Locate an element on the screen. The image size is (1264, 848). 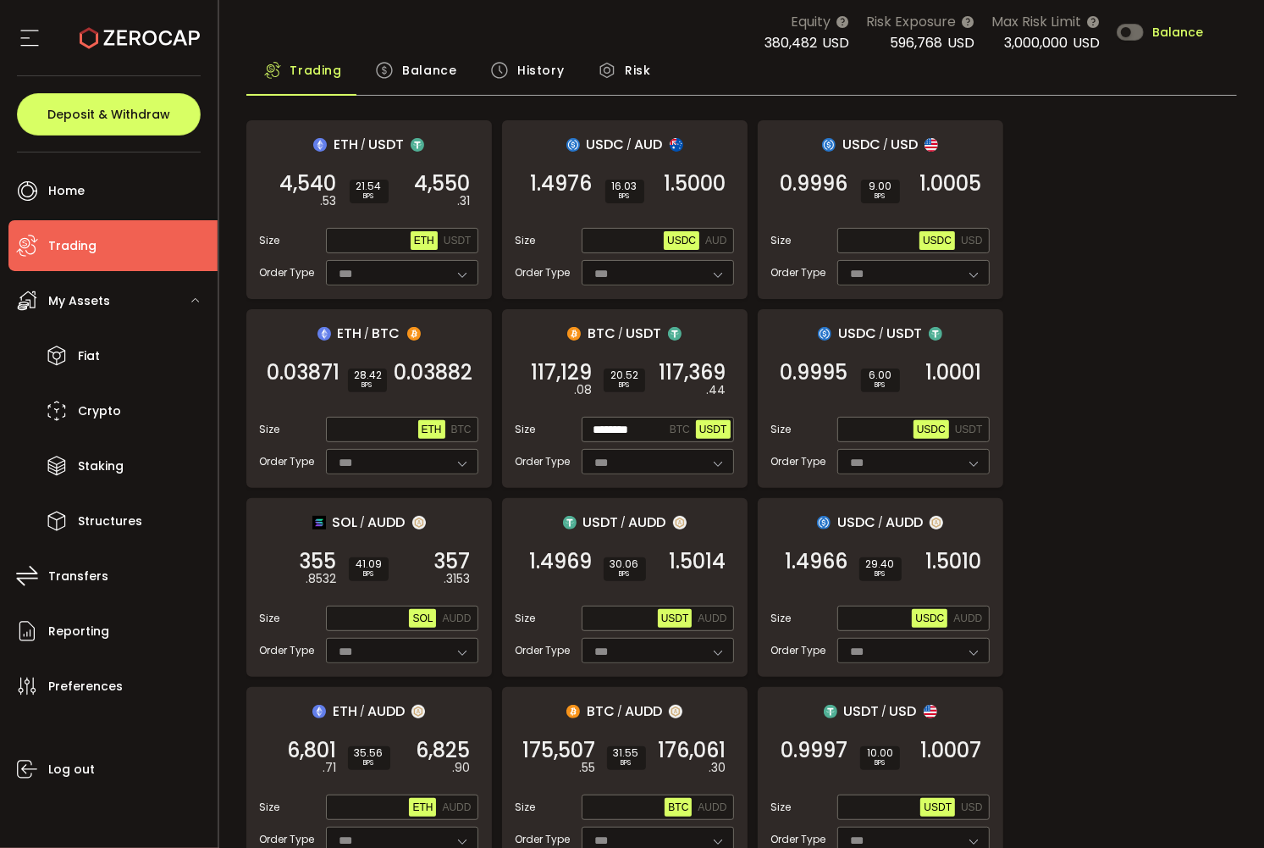
em: .44 is located at coordinates (716, 390).